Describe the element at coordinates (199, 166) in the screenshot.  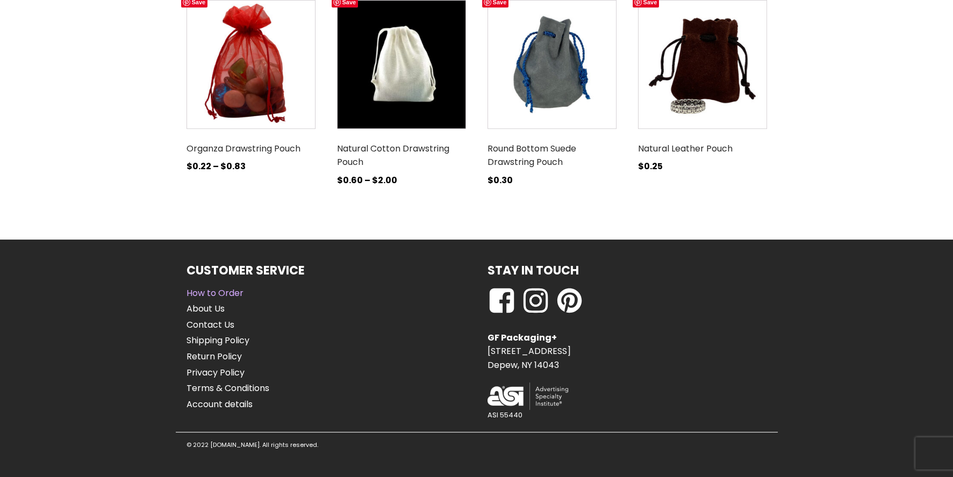
I see `bdi: 0.22` at that location.